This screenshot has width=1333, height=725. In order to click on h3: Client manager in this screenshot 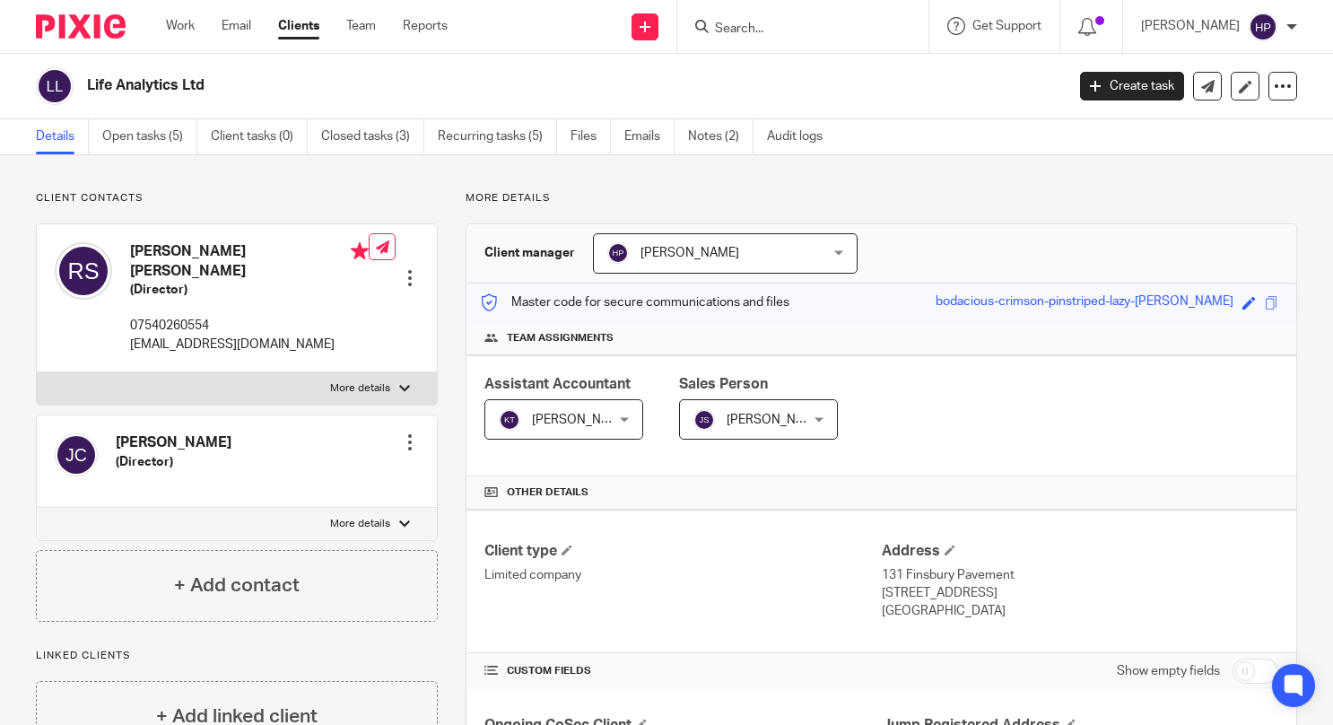, I will do `click(529, 253)`.